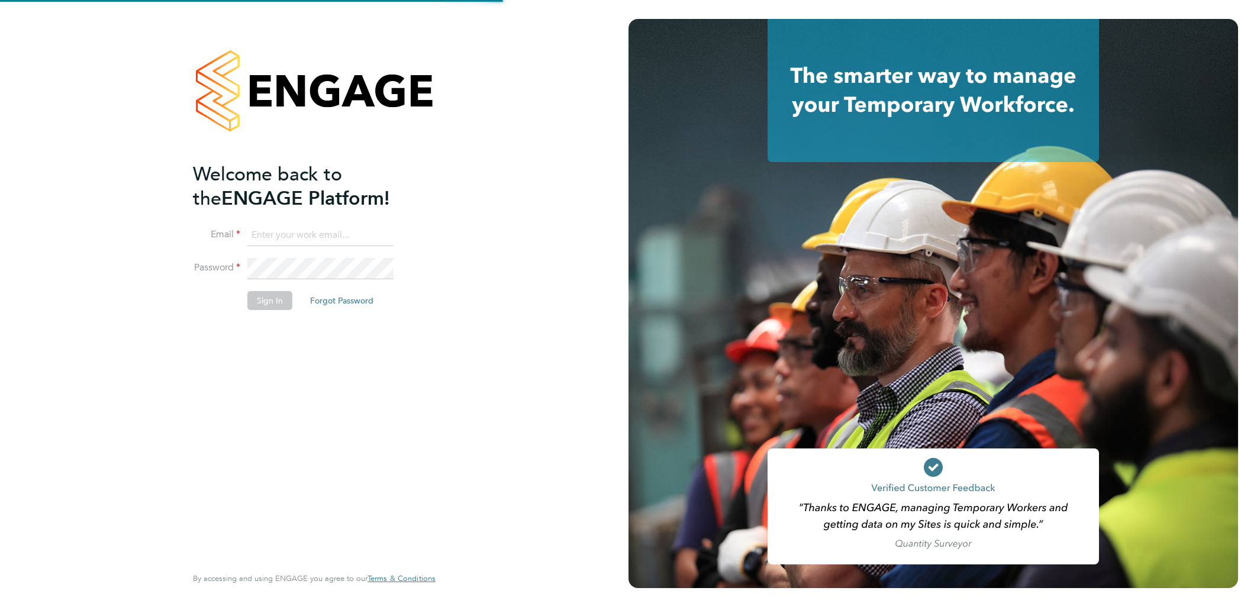 The height and width of the screenshot is (607, 1257). What do you see at coordinates (320, 236) in the screenshot?
I see `input: Enter your work email...` at bounding box center [320, 236].